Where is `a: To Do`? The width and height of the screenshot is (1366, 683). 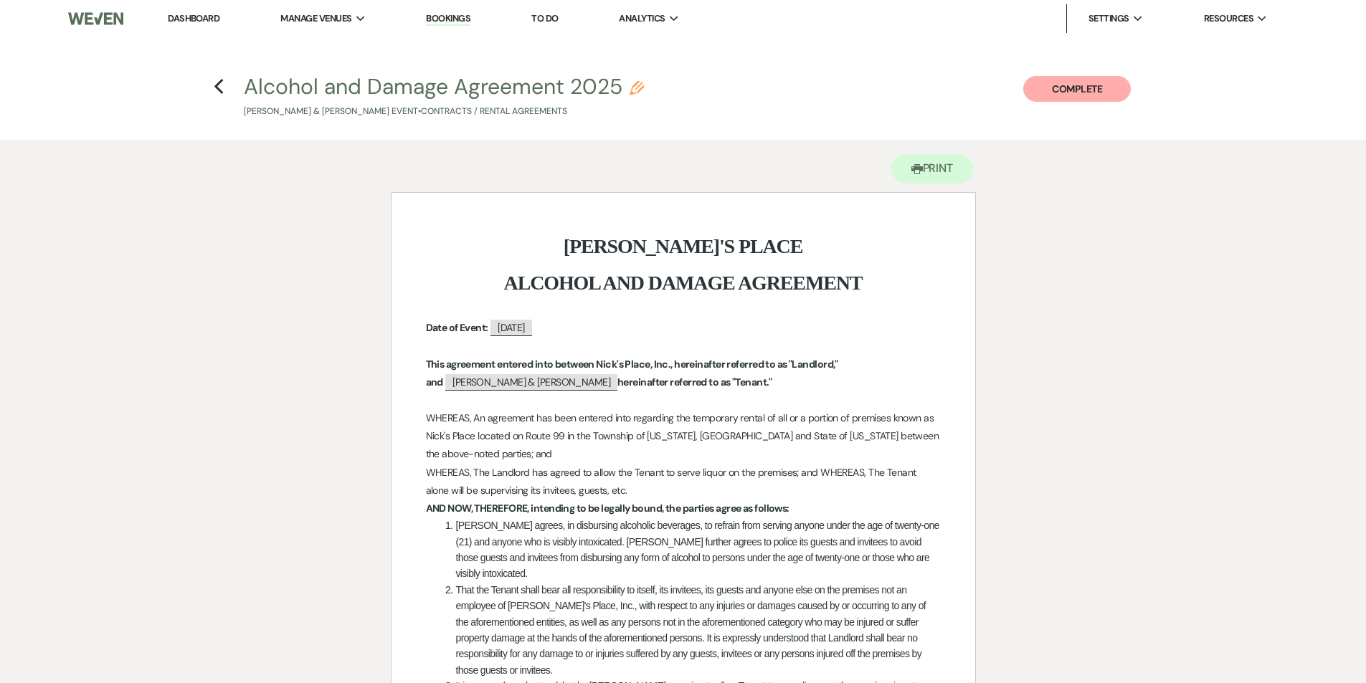 a: To Do is located at coordinates (544, 18).